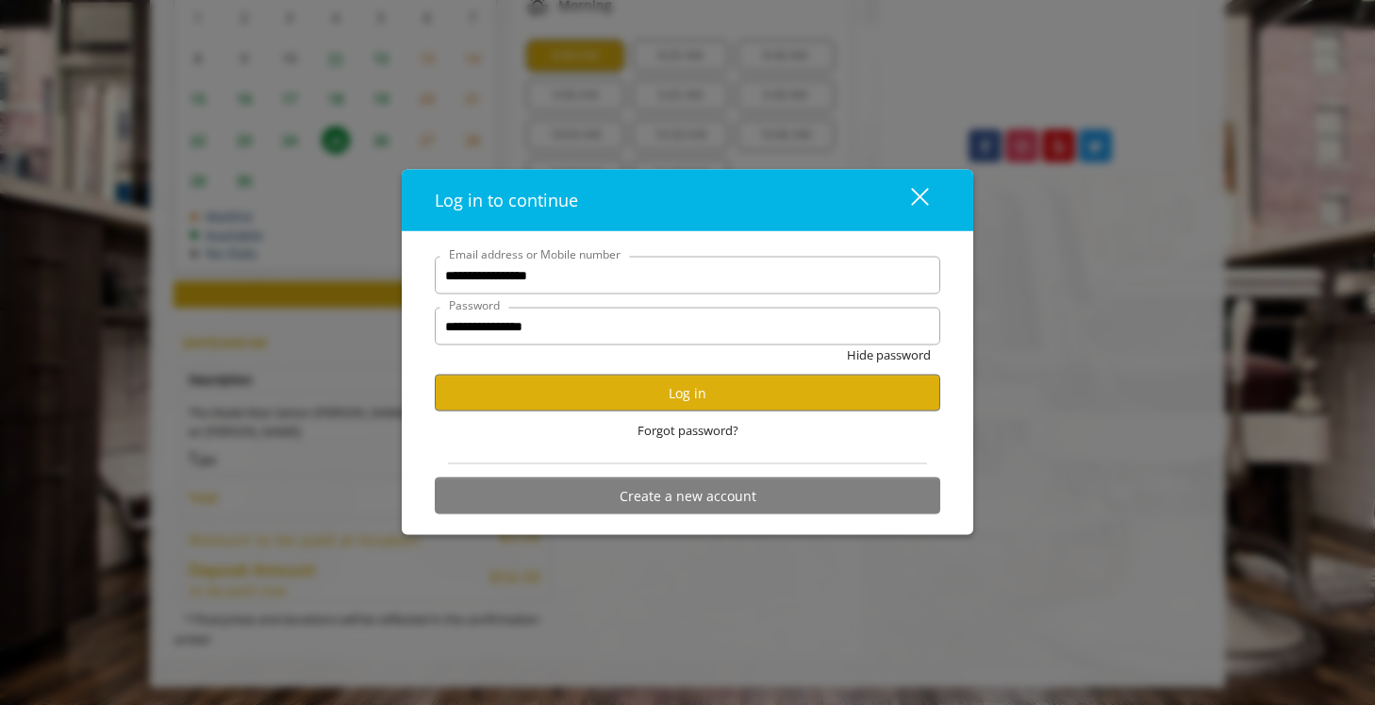  I want to click on input: Password, so click(688, 326).